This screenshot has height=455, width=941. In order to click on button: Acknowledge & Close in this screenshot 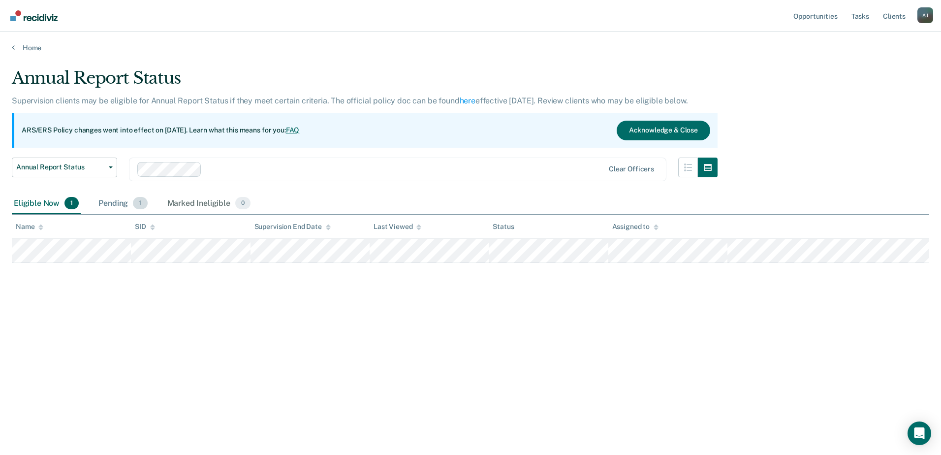, I will do `click(664, 130)`.